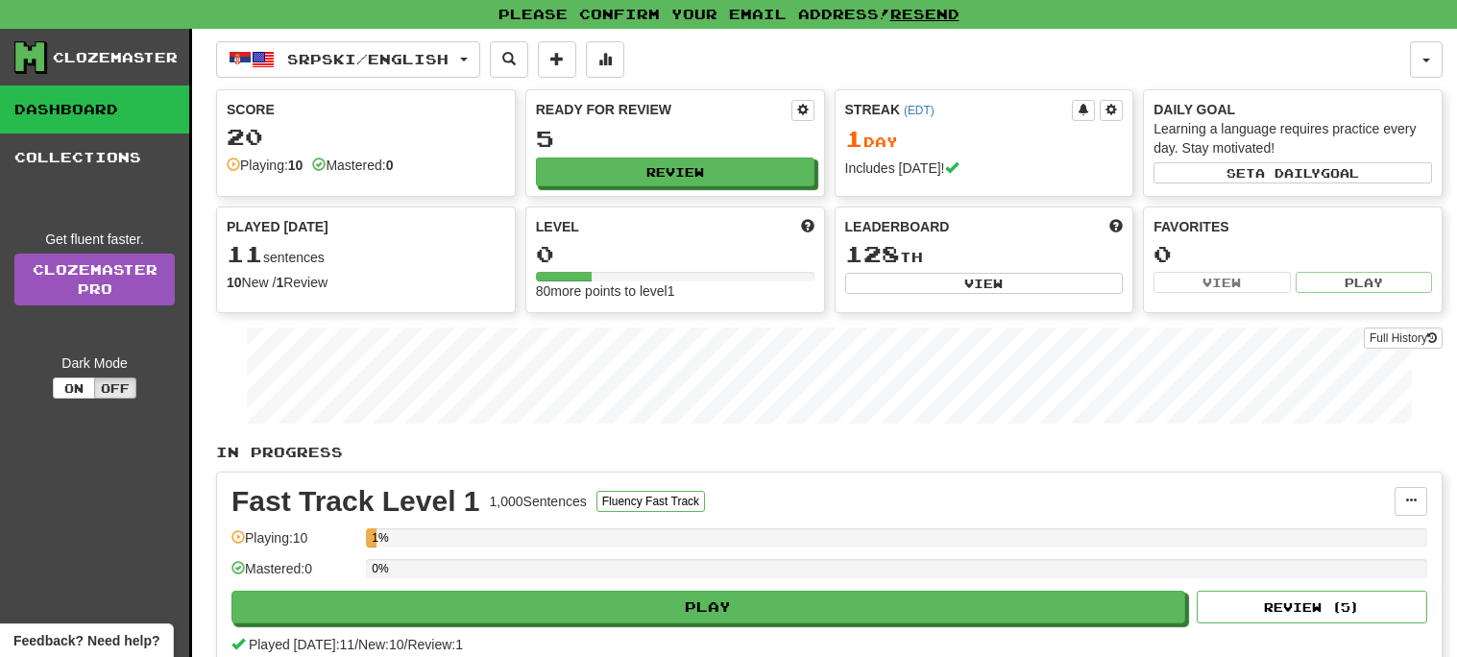  Describe the element at coordinates (366, 136) in the screenshot. I see `div: 20` at that location.